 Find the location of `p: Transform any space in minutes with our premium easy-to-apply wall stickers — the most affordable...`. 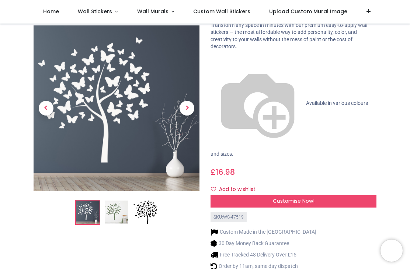

p: Transform any space in minutes with our premium easy-to-apply wall stickers — the most affordable... is located at coordinates (293, 36).